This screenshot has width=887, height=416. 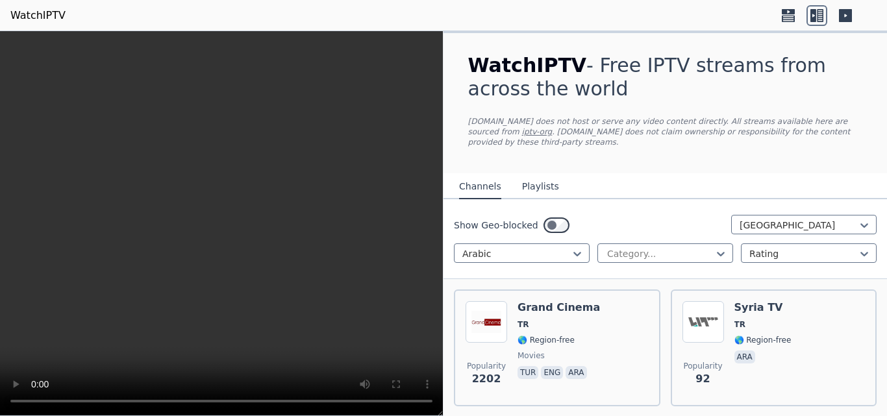 I want to click on p: eng, so click(x=552, y=373).